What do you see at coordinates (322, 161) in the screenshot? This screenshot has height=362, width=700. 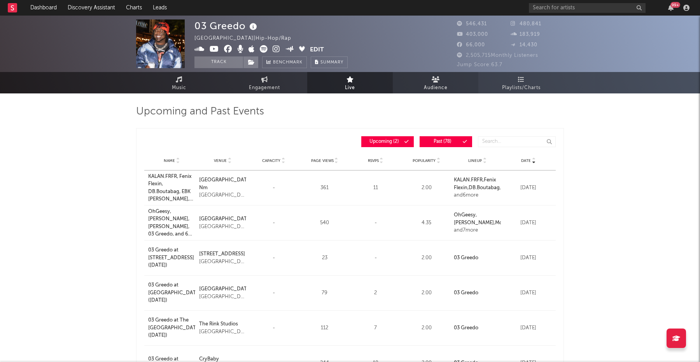 I see `span: Page Views` at bounding box center [322, 161].